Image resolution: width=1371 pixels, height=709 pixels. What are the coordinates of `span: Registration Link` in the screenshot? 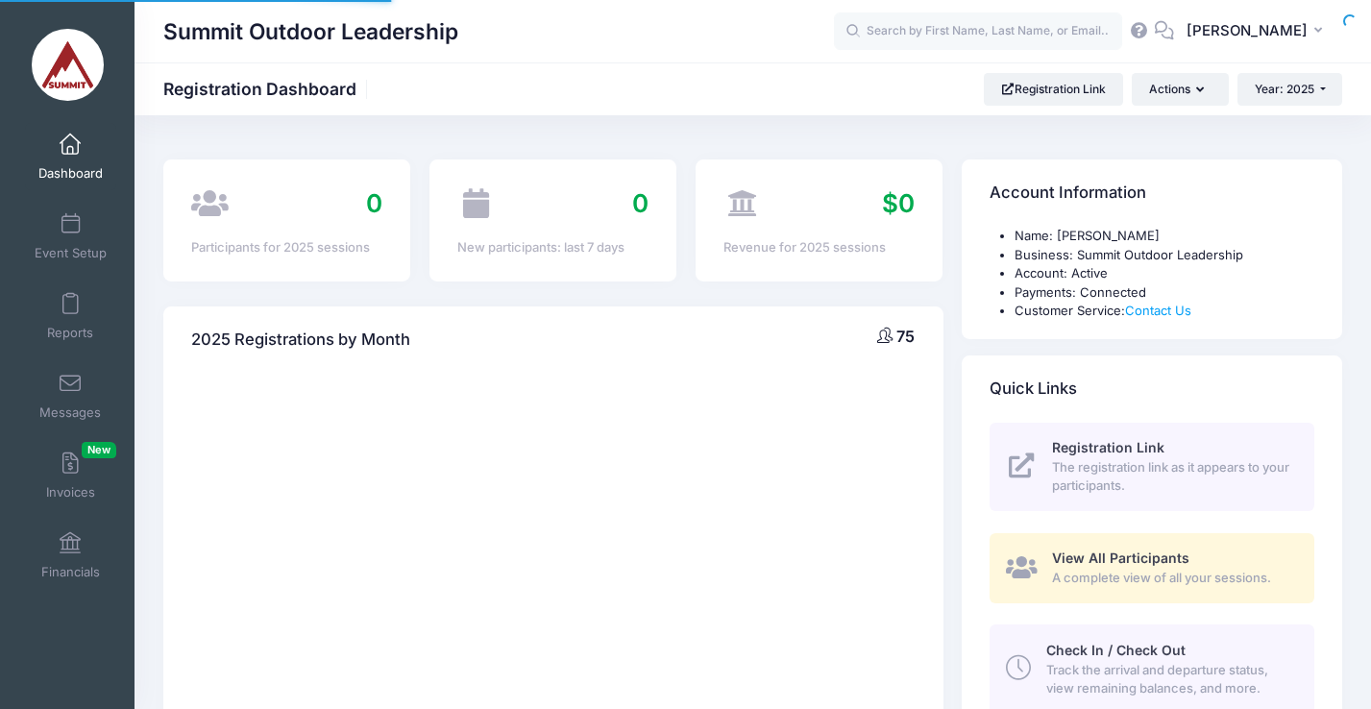 It's located at (1108, 447).